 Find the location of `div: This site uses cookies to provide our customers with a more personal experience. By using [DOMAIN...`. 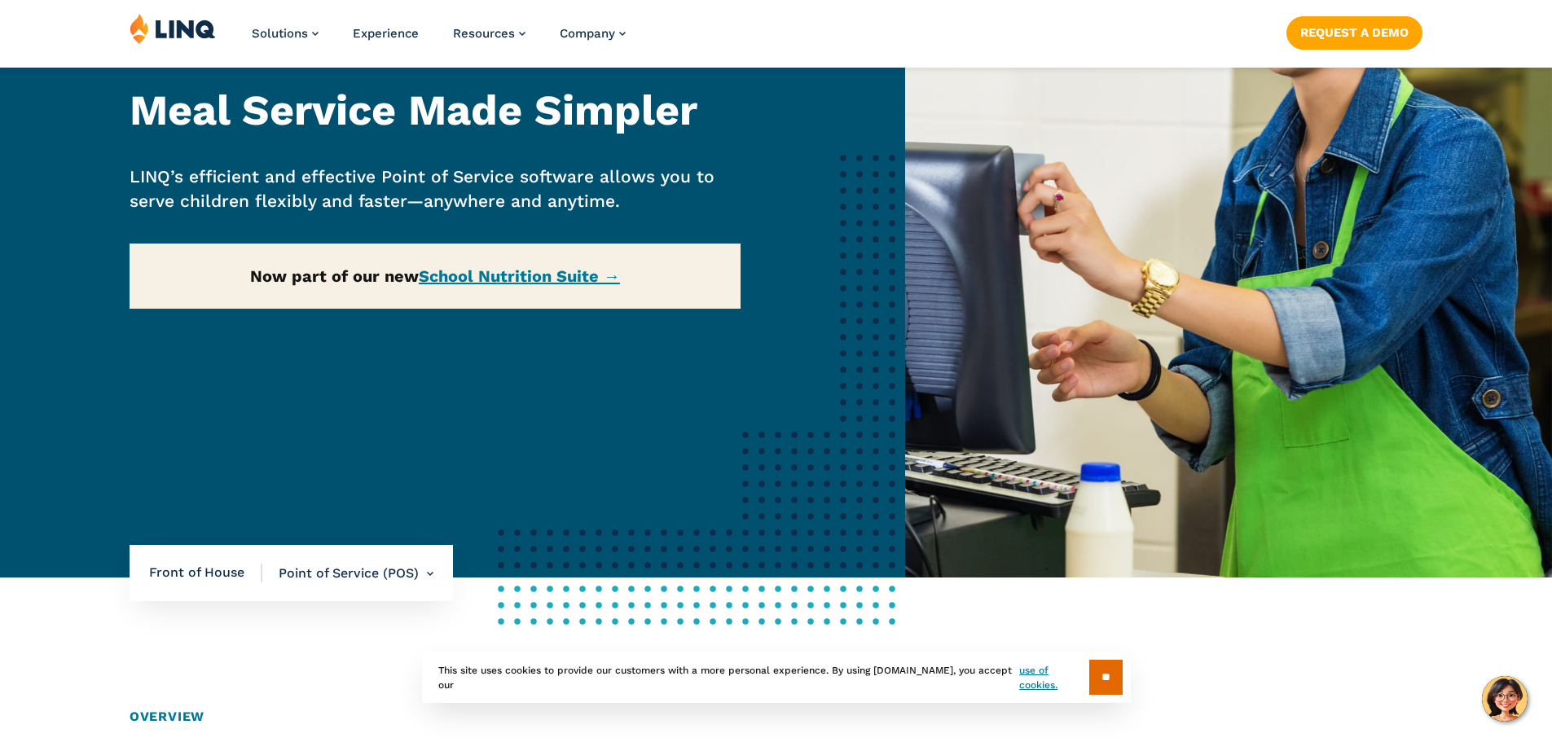

div: This site uses cookies to provide our customers with a more personal experience. By using [DOMAIN... is located at coordinates (776, 677).